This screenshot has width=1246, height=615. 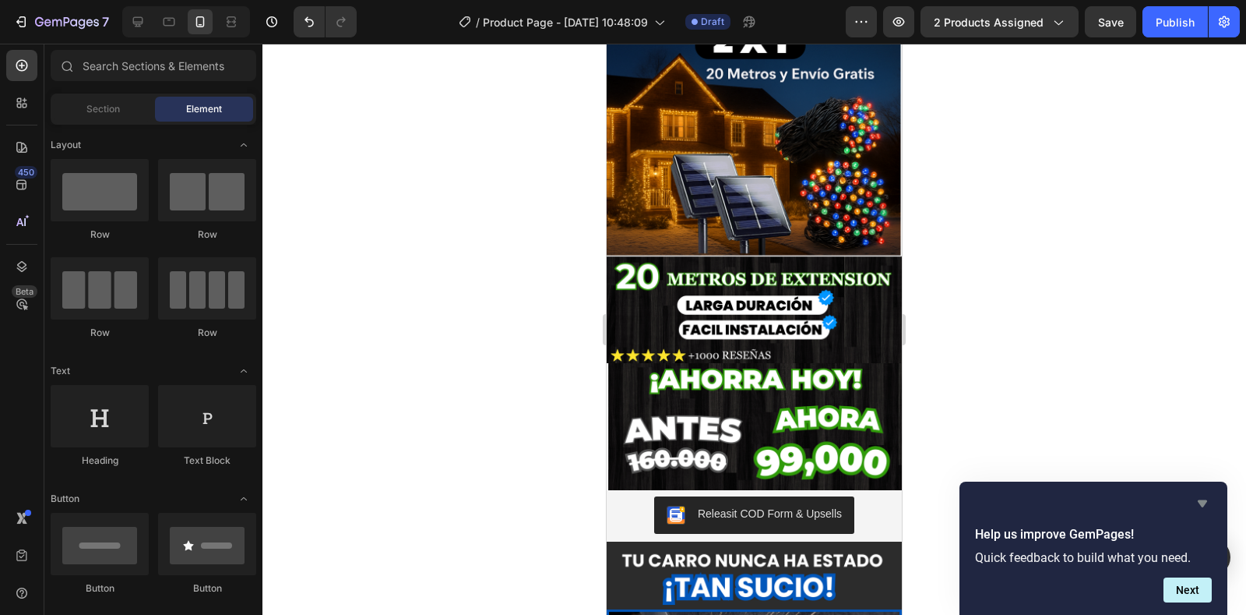 What do you see at coordinates (24, 291) in the screenshot?
I see `div: Beta` at bounding box center [24, 291].